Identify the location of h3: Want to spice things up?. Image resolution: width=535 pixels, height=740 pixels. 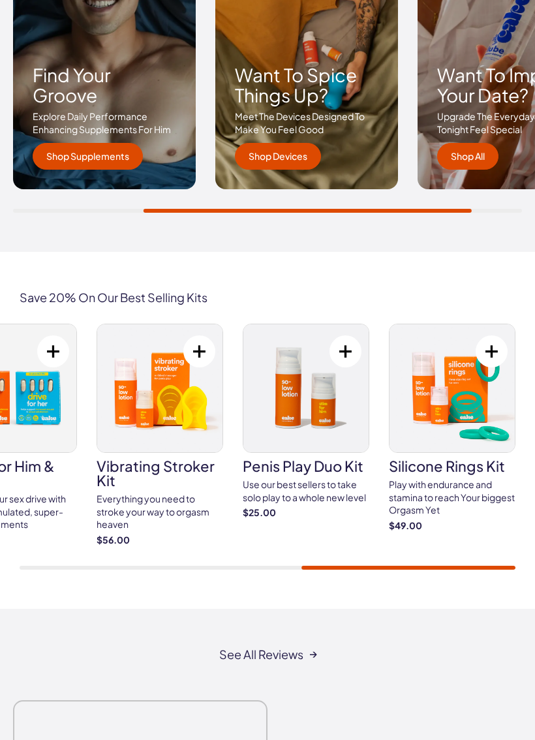
(307, 85).